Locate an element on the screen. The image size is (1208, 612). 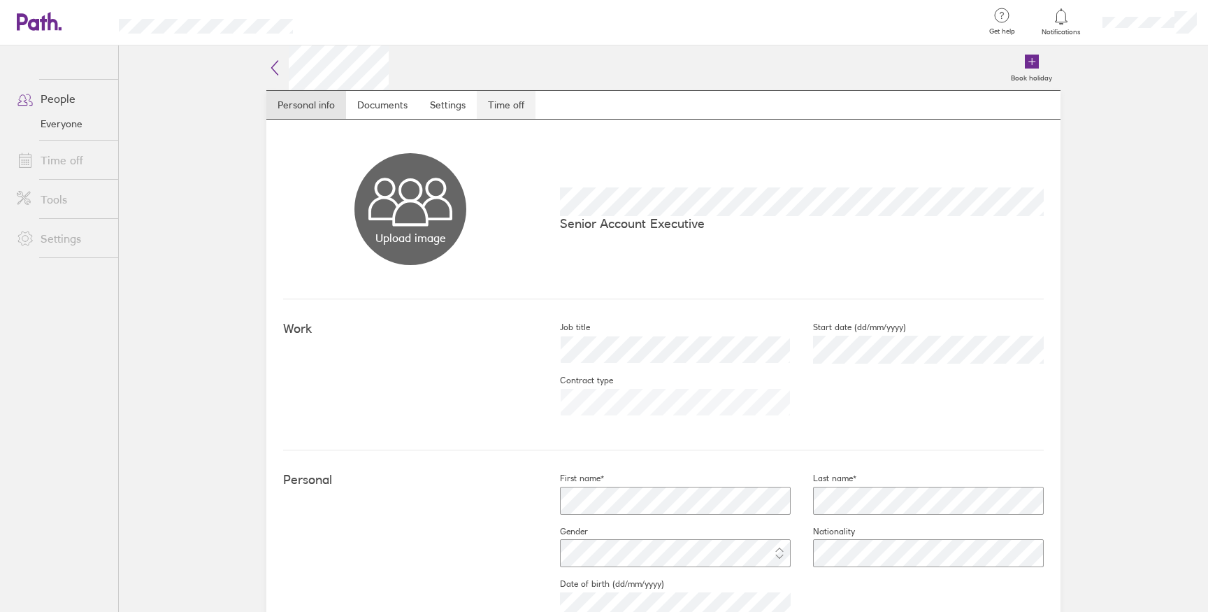
label: Start date (dd/mm/yyyy) is located at coordinates (848, 327).